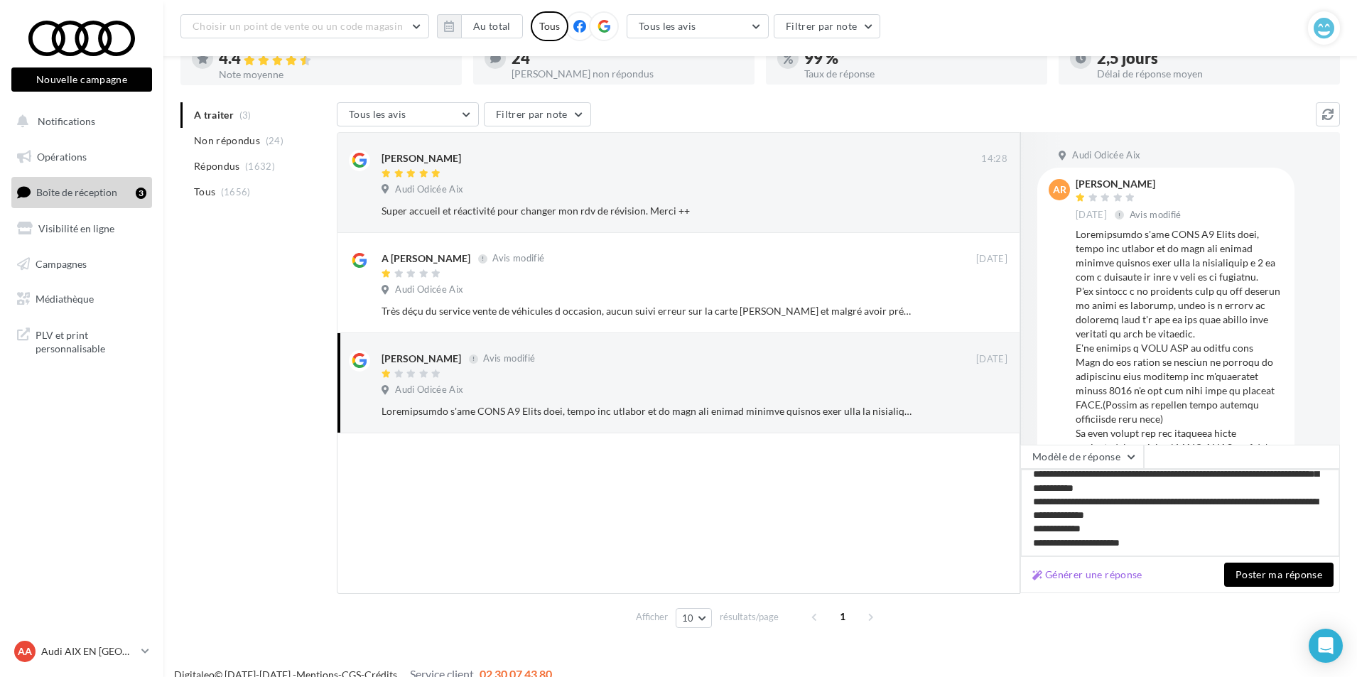 The image size is (1357, 677). I want to click on span: résultats/page, so click(749, 617).